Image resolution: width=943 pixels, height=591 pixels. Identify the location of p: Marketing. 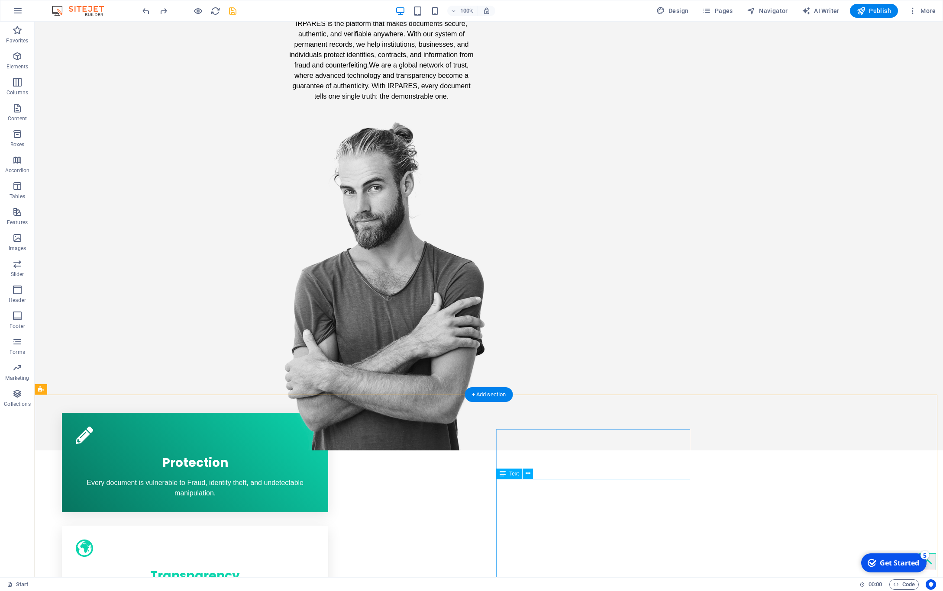
(17, 378).